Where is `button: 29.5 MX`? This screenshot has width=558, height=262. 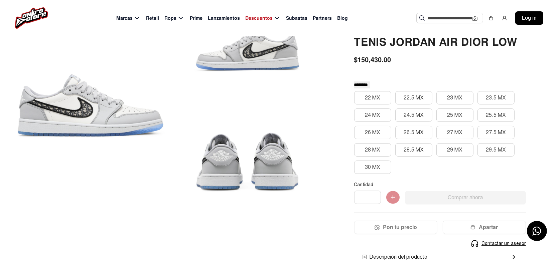 button: 29.5 MX is located at coordinates (495, 150).